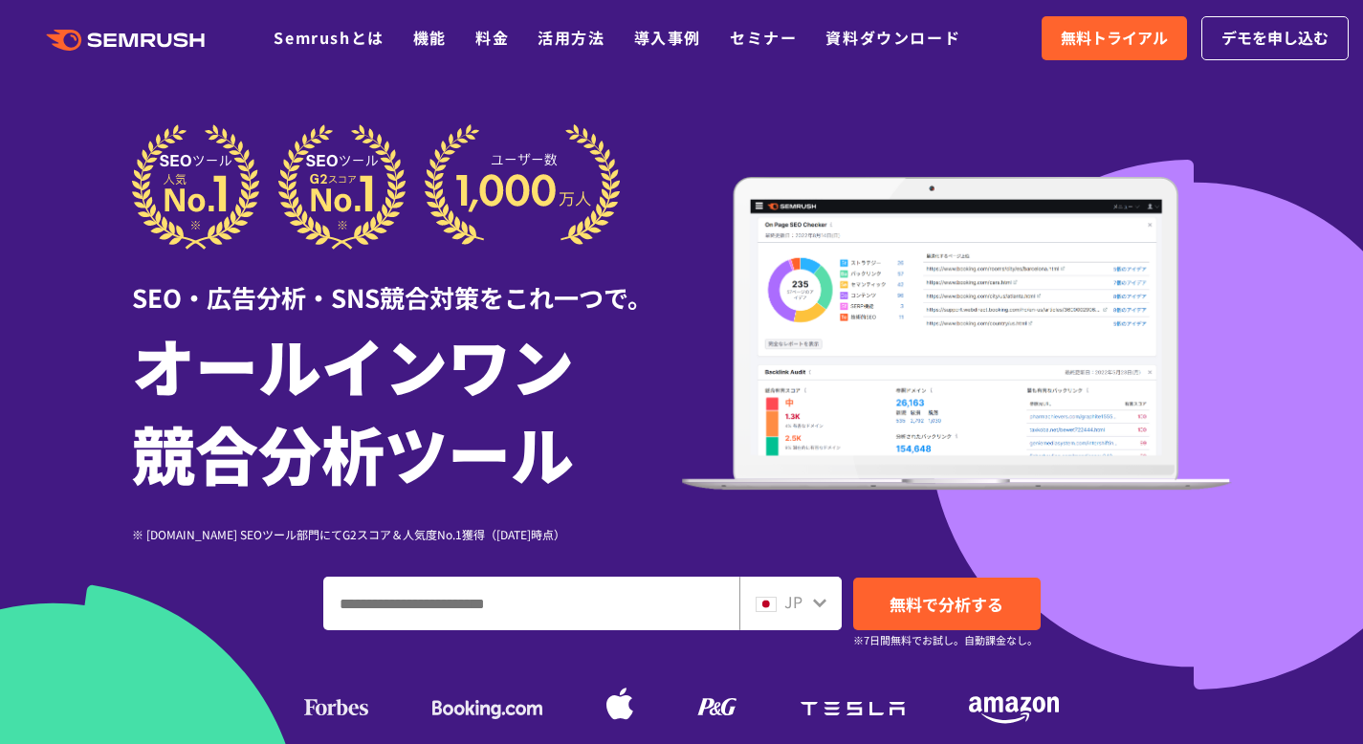  I want to click on span: 無料で分析する, so click(946, 603).